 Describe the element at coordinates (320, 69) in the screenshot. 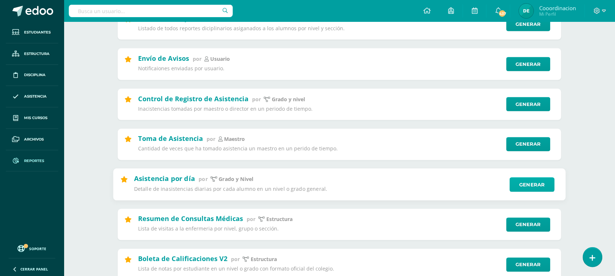

I see `p: Notificaiones enviadas por usuario.` at that location.